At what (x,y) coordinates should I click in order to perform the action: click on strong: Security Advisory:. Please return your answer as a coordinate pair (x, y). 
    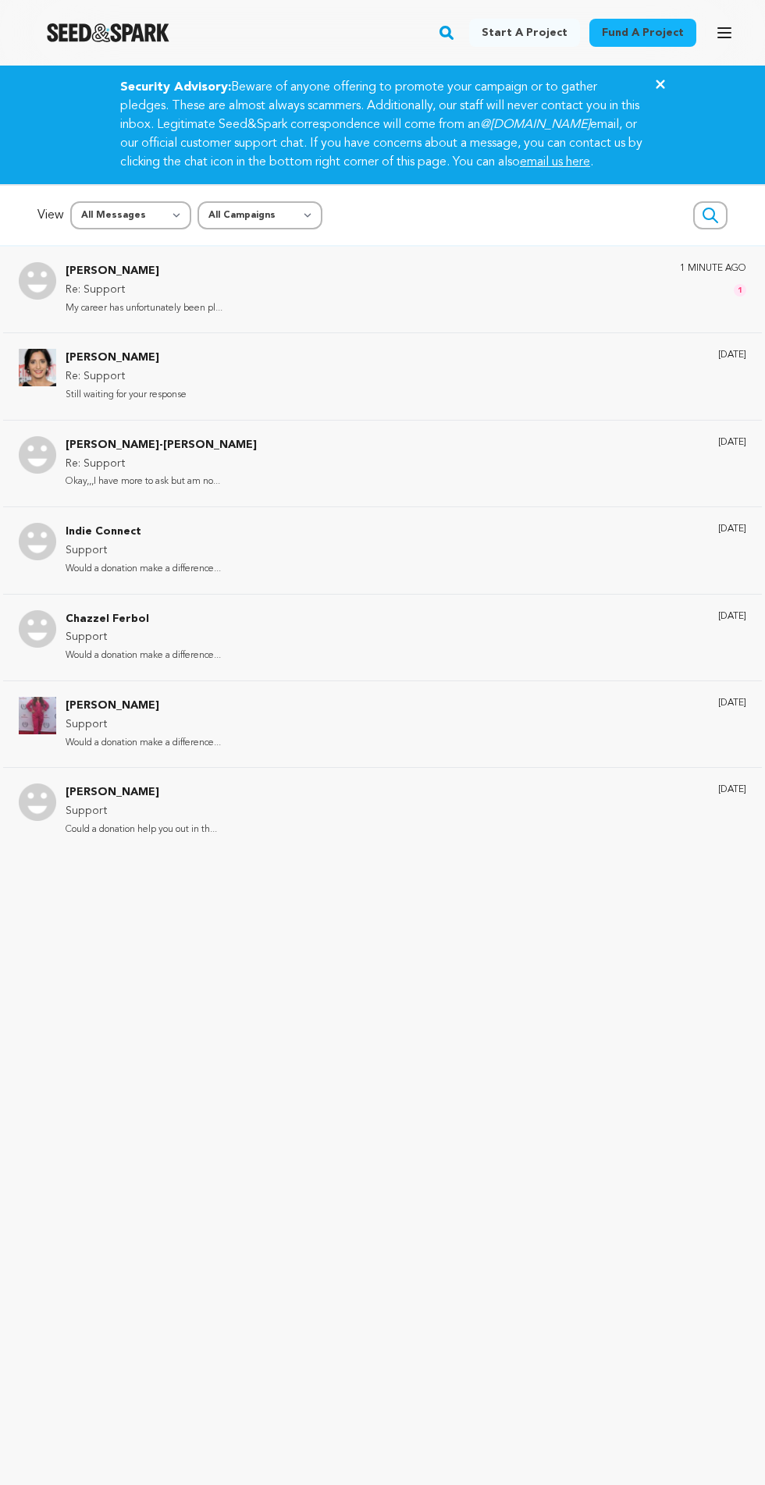
    Looking at the image, I should click on (176, 87).